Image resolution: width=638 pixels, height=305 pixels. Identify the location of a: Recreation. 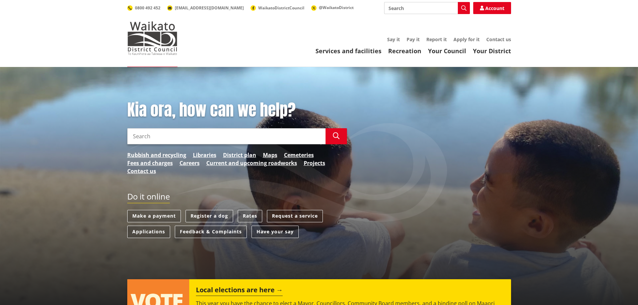
(405, 51).